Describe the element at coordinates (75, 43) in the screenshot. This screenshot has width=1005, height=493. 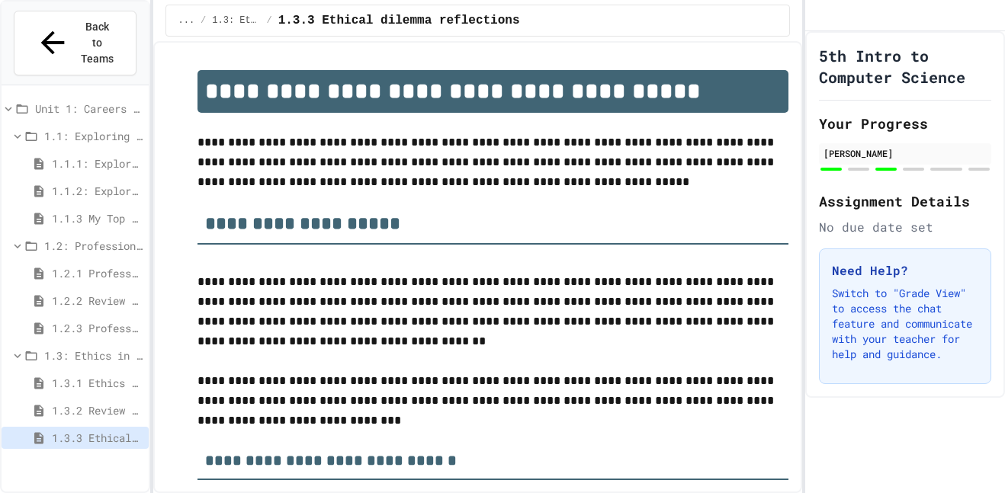
I see `button: Back to Teams` at that location.